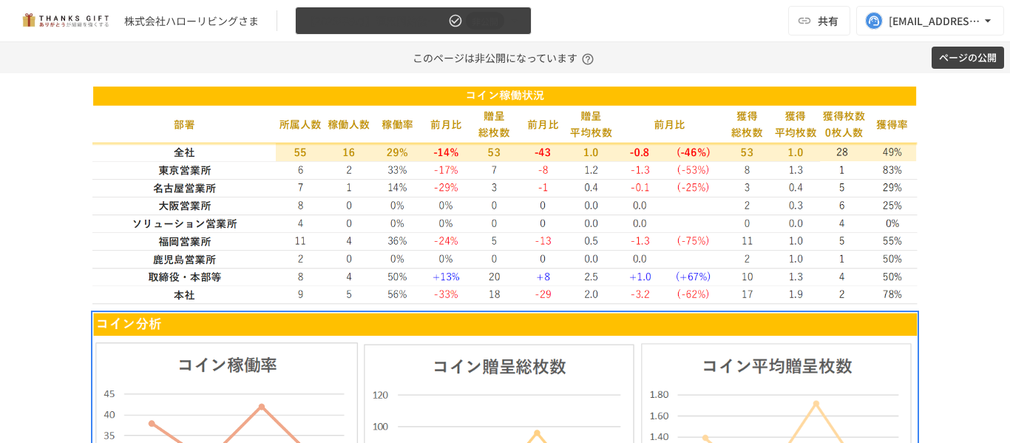 The height and width of the screenshot is (443, 1010). Describe the element at coordinates (192, 21) in the screenshot. I see `div: 株式会社ハローリビングさま` at that location.